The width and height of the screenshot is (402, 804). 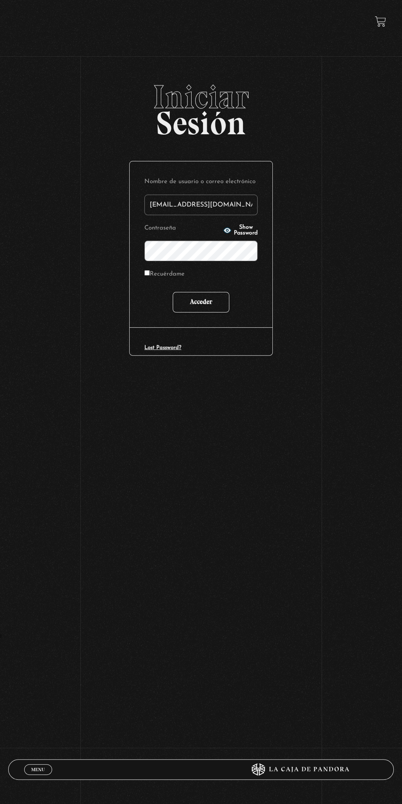 What do you see at coordinates (201, 107) in the screenshot?
I see `h2: Sesión` at bounding box center [201, 107].